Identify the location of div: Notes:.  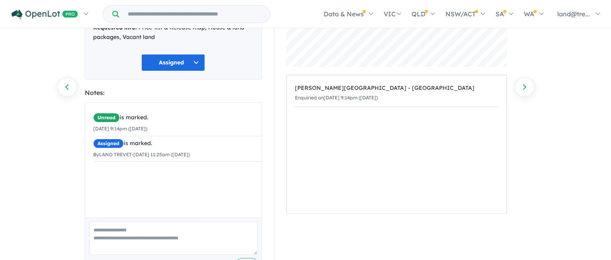
(173, 93).